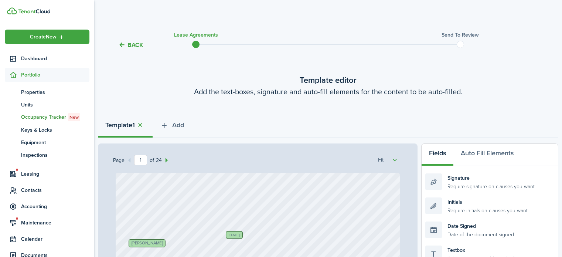 The width and height of the screenshot is (562, 257). I want to click on a: Equipment, so click(47, 142).